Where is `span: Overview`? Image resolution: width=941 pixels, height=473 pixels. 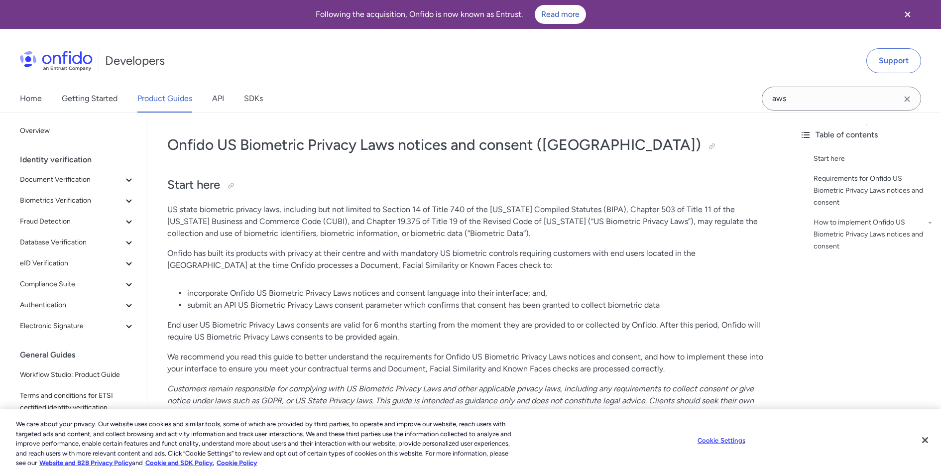 span: Overview is located at coordinates (77, 131).